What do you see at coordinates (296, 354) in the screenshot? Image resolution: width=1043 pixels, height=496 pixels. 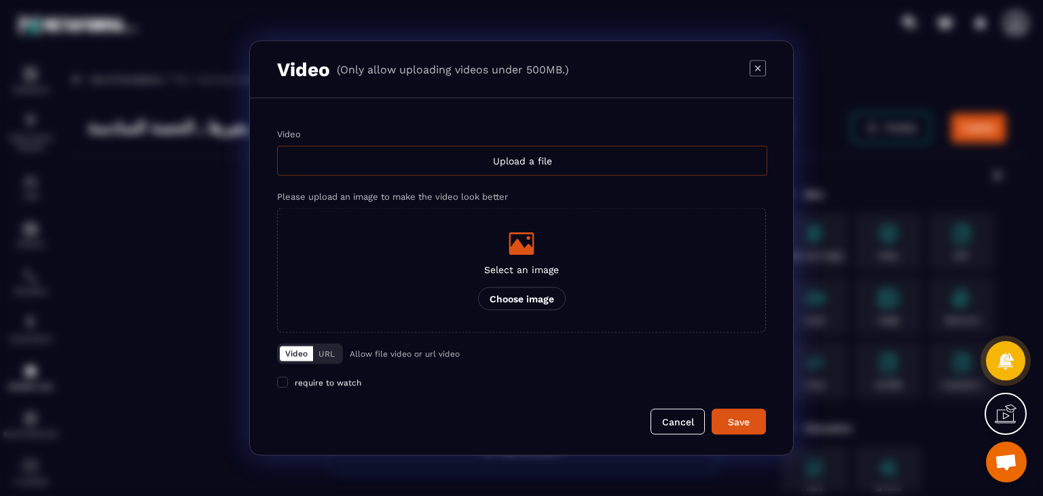 I see `button: Video` at bounding box center [296, 354].